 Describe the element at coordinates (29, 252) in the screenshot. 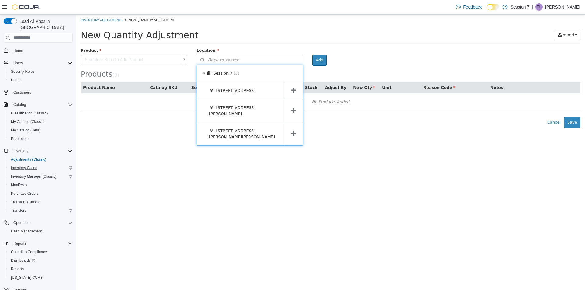

I see `a: Canadian Compliance` at that location.